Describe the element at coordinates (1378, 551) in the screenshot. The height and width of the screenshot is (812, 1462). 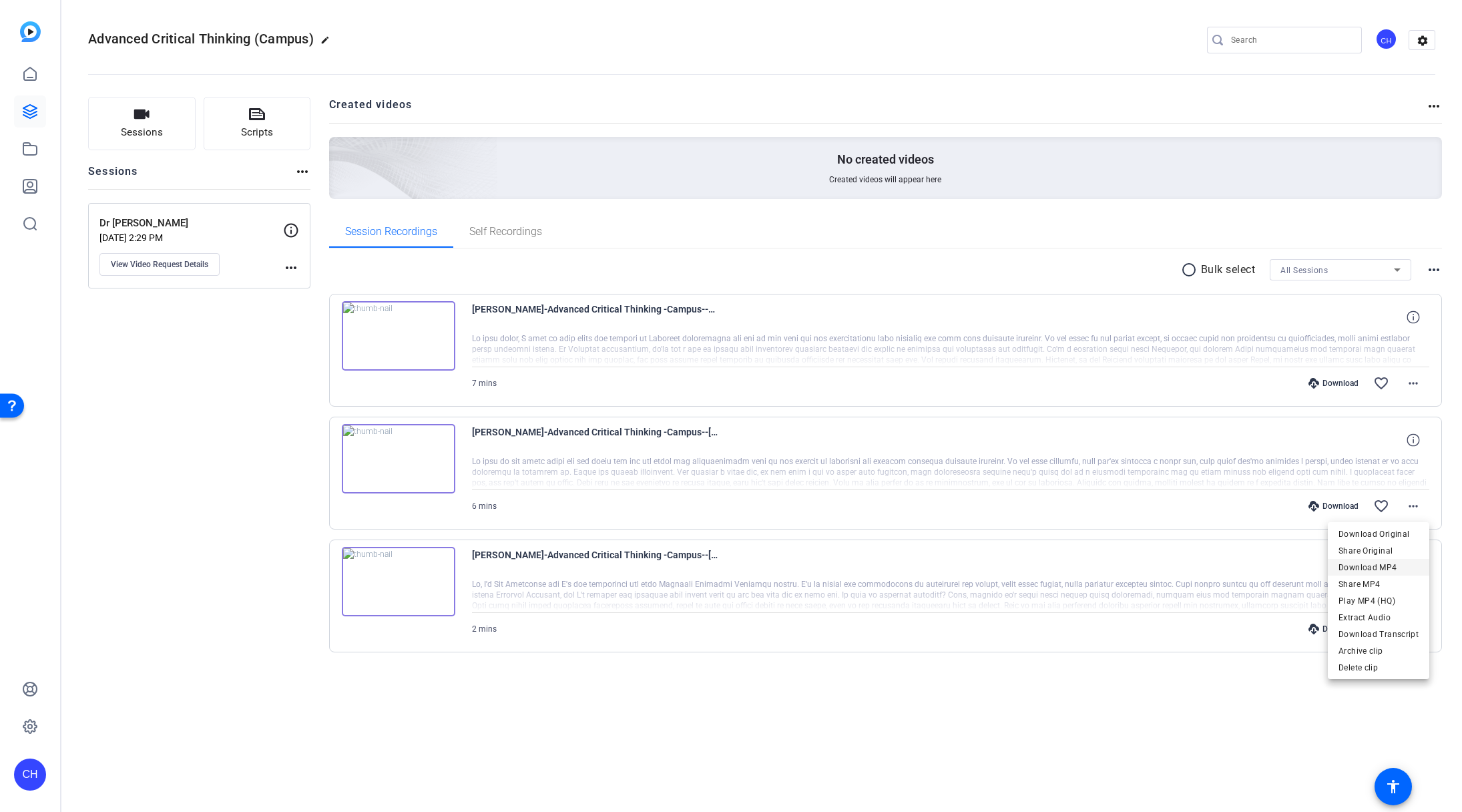
I see `span: Share Original` at that location.